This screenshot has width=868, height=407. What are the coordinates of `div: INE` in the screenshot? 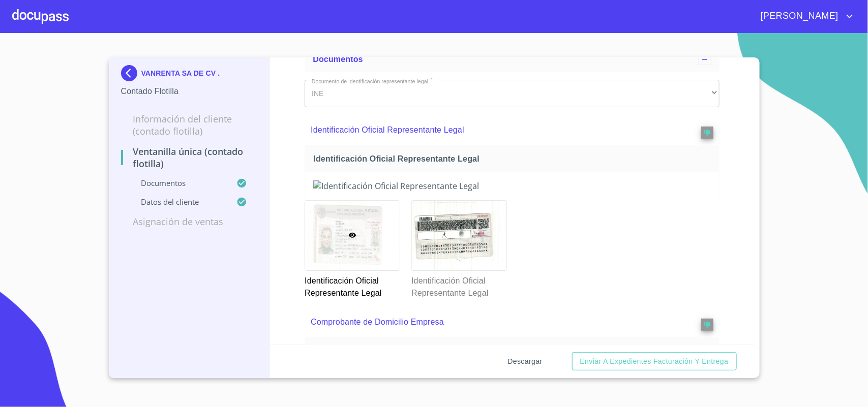 It's located at (512, 94).